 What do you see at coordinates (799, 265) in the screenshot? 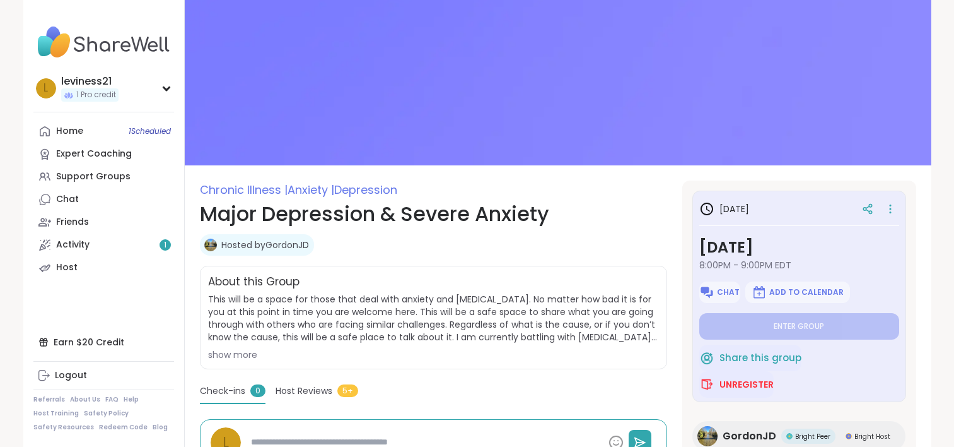
I see `span: 8:00PM - 9:00PM EDT` at bounding box center [799, 265].